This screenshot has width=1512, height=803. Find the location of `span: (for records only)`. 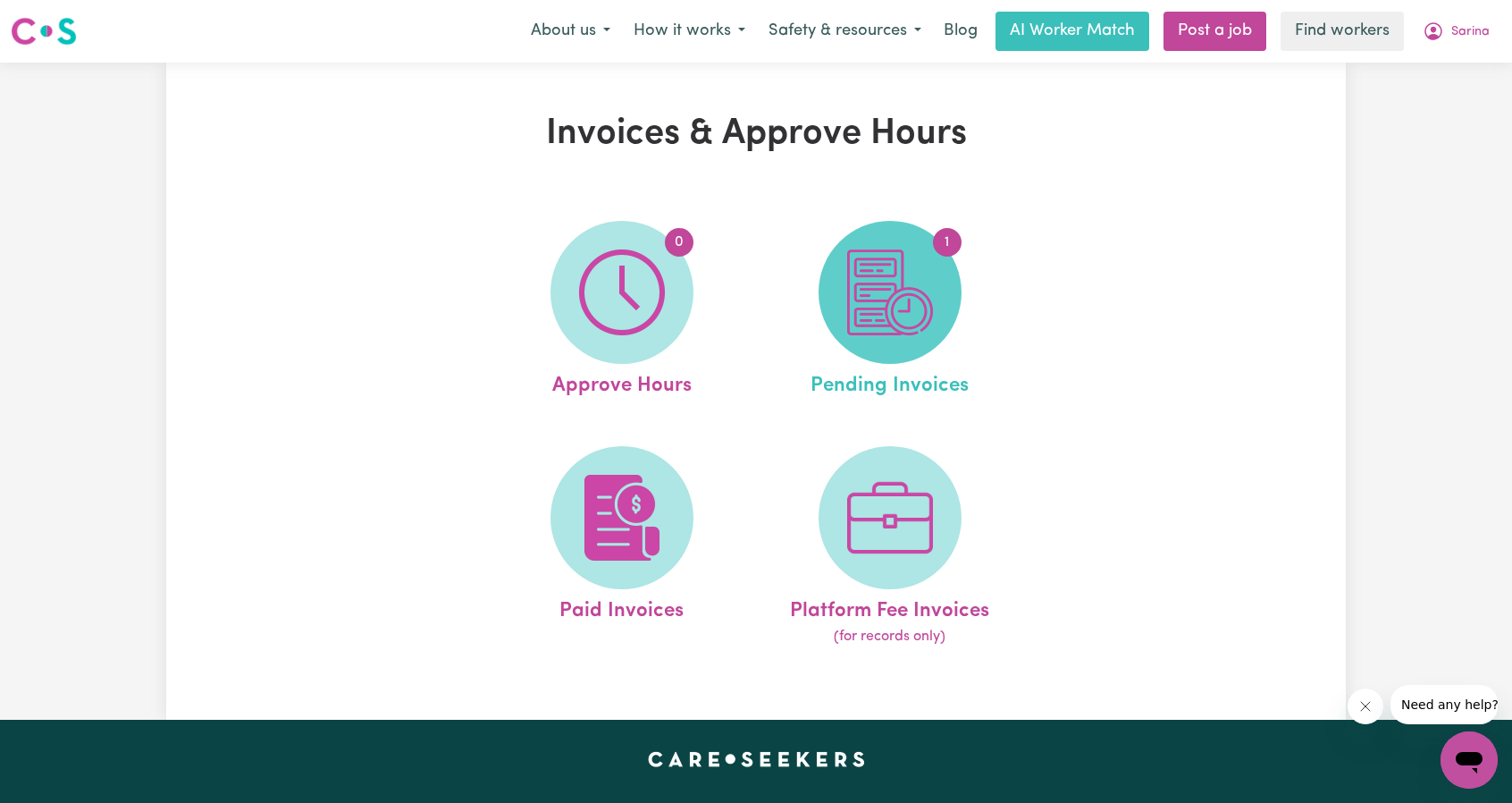

span: (for records only) is located at coordinates (890, 636).